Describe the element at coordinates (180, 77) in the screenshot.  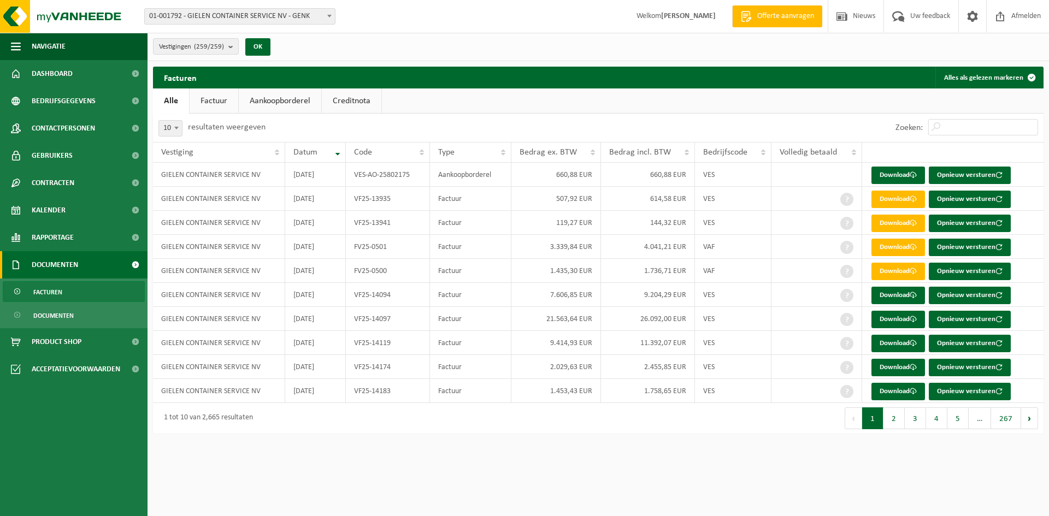
I see `h2: Facturen` at that location.